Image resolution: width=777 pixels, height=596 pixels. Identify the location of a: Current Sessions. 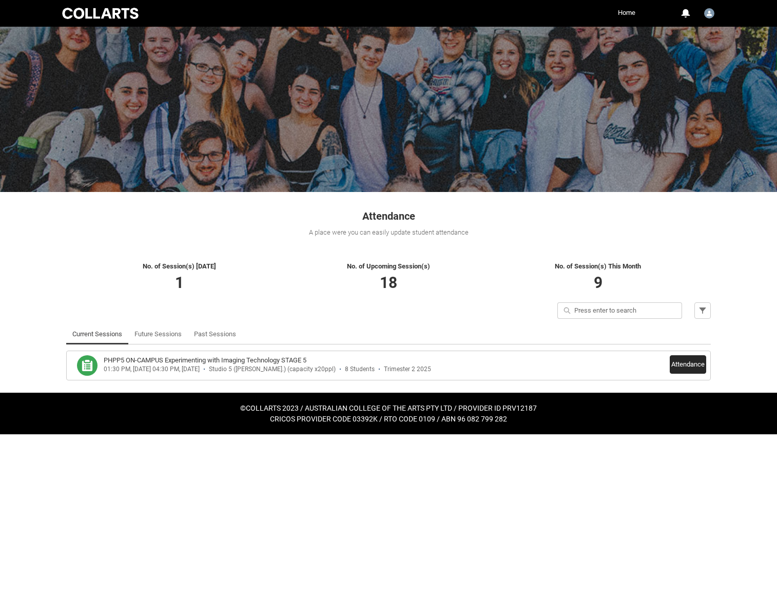
(97, 334).